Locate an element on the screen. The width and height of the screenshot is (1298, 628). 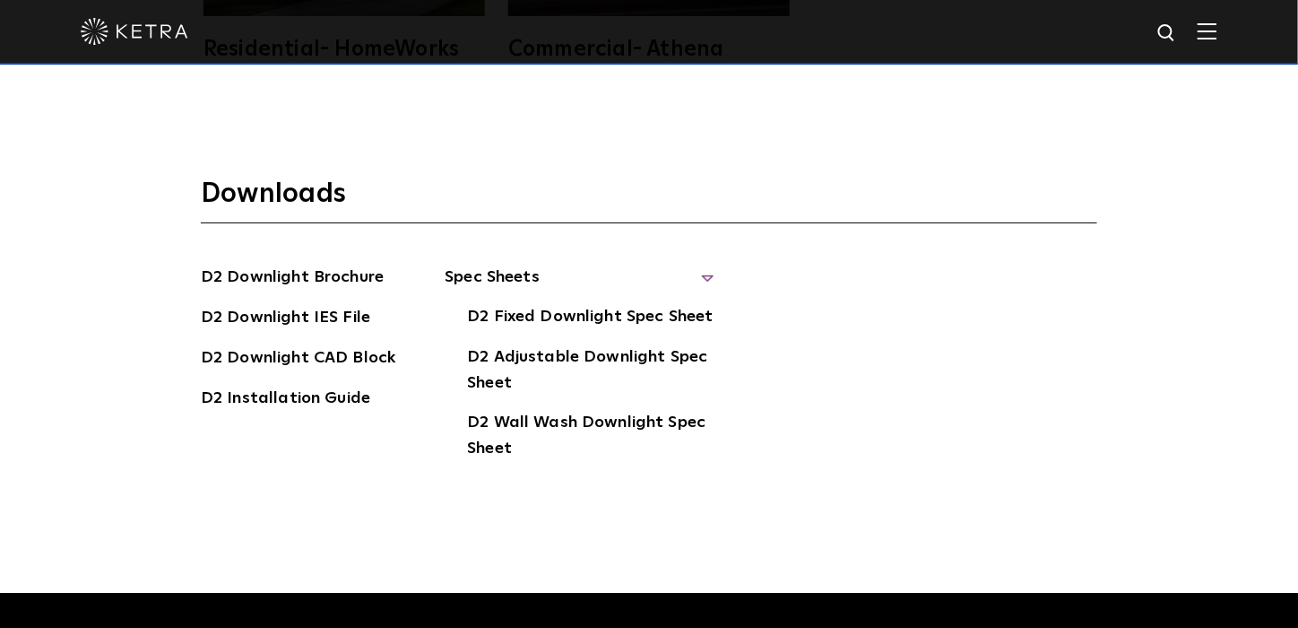
a: D2 Downlight Brochure is located at coordinates (292, 279).